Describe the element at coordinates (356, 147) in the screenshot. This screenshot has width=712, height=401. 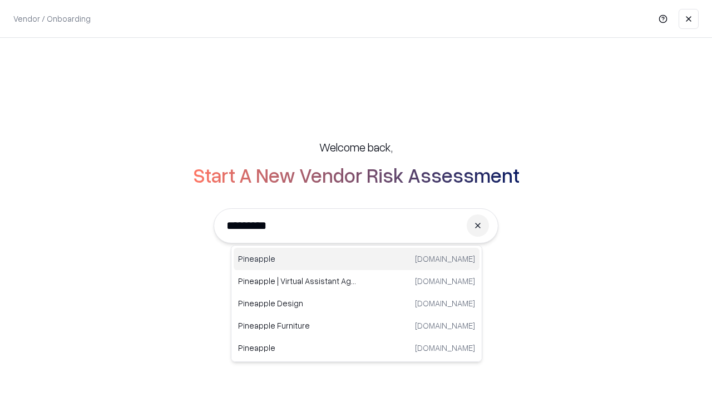
I see `h5: Welcome back,` at that location.